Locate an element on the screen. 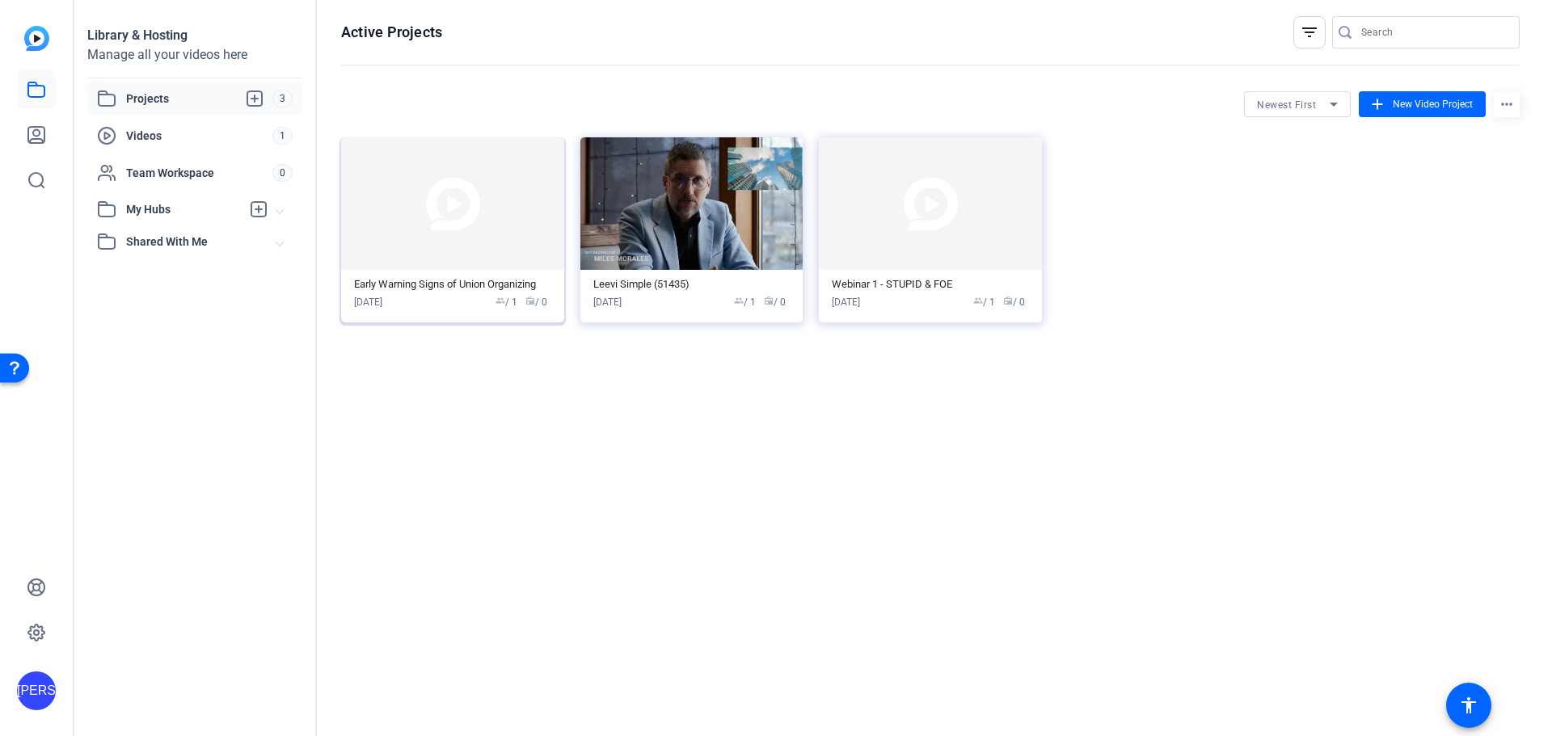 This screenshot has width=1552, height=736. img: blue-gradient.svg is located at coordinates (36, 38).